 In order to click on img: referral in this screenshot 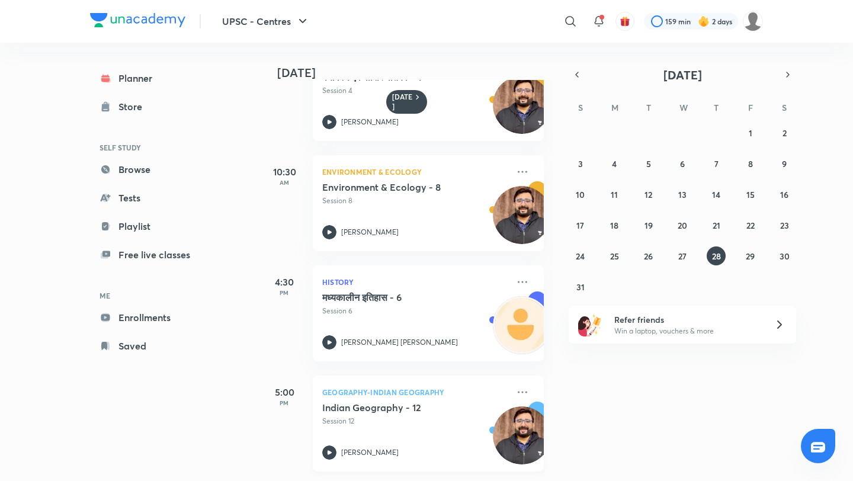, I will do `click(590, 324)`.